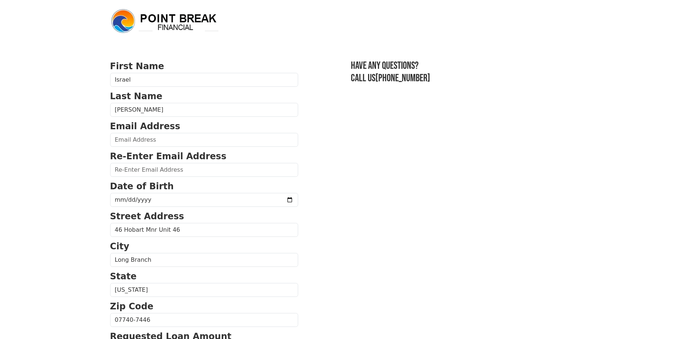  I want to click on strong: Street Address, so click(147, 216).